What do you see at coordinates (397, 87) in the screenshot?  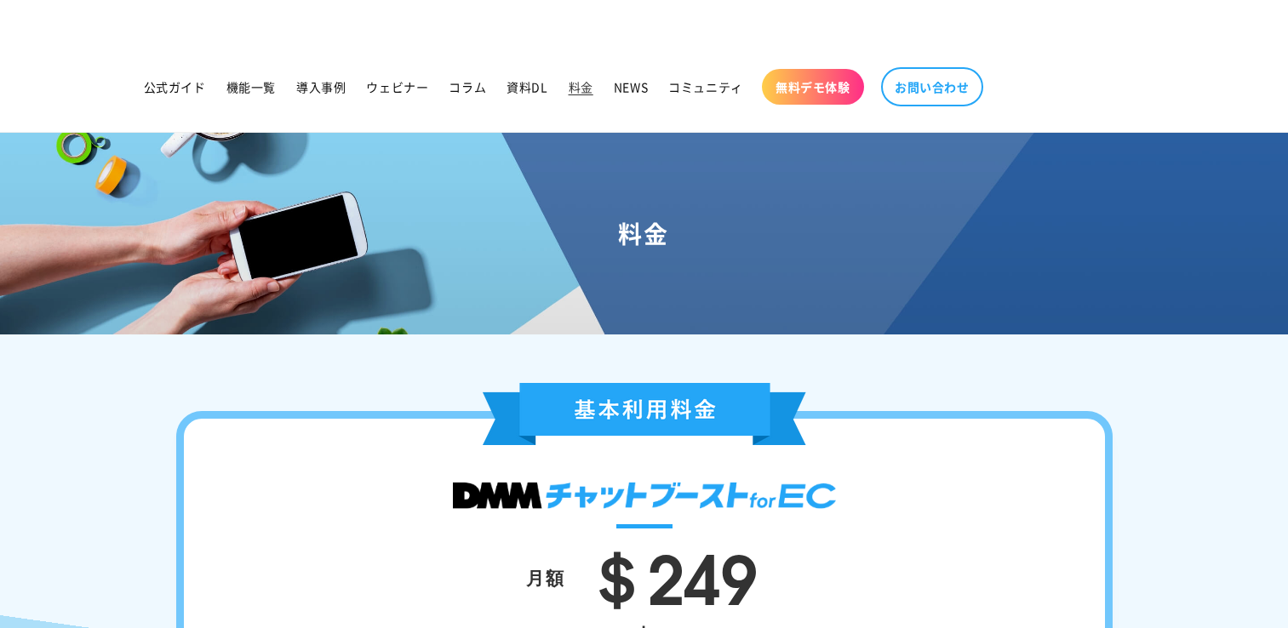 I see `span: ウェビナー` at bounding box center [397, 87].